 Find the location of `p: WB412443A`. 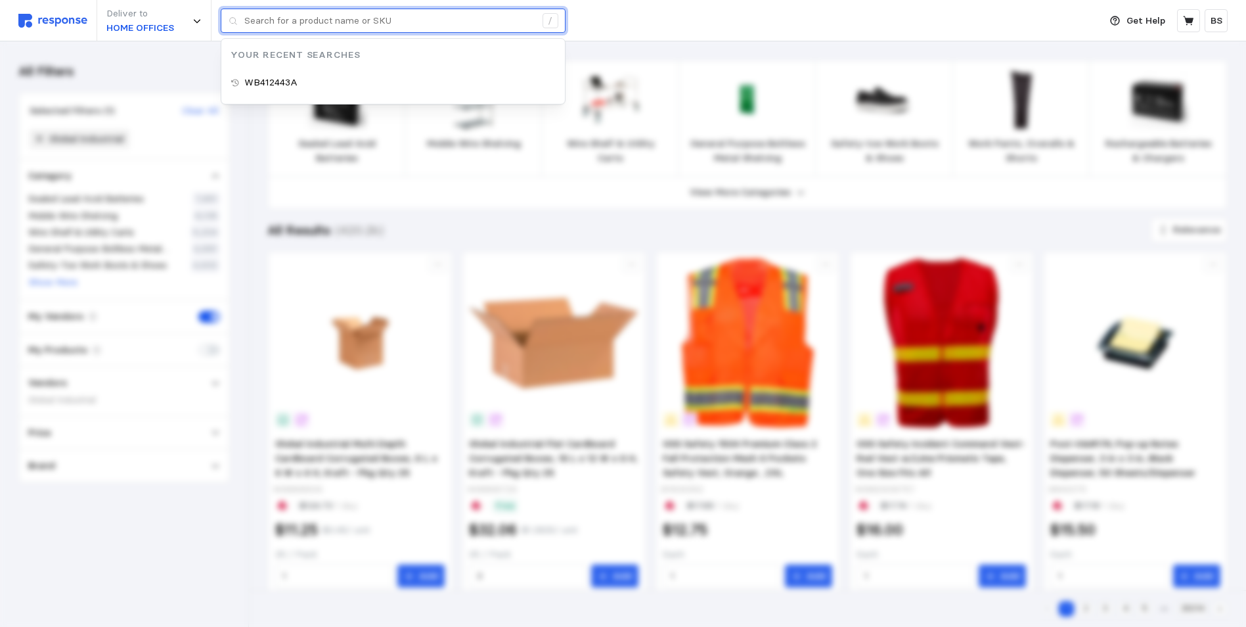

p: WB412443A is located at coordinates (271, 83).